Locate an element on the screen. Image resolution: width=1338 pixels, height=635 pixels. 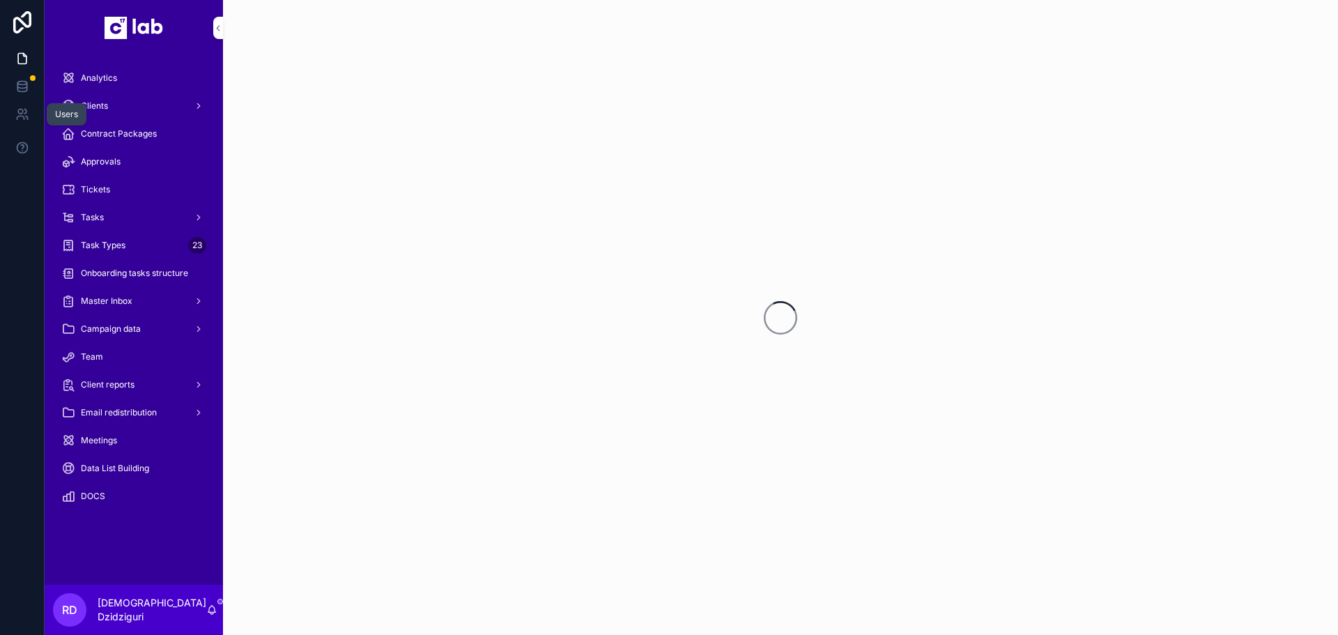
span: Client reports is located at coordinates (107, 385).